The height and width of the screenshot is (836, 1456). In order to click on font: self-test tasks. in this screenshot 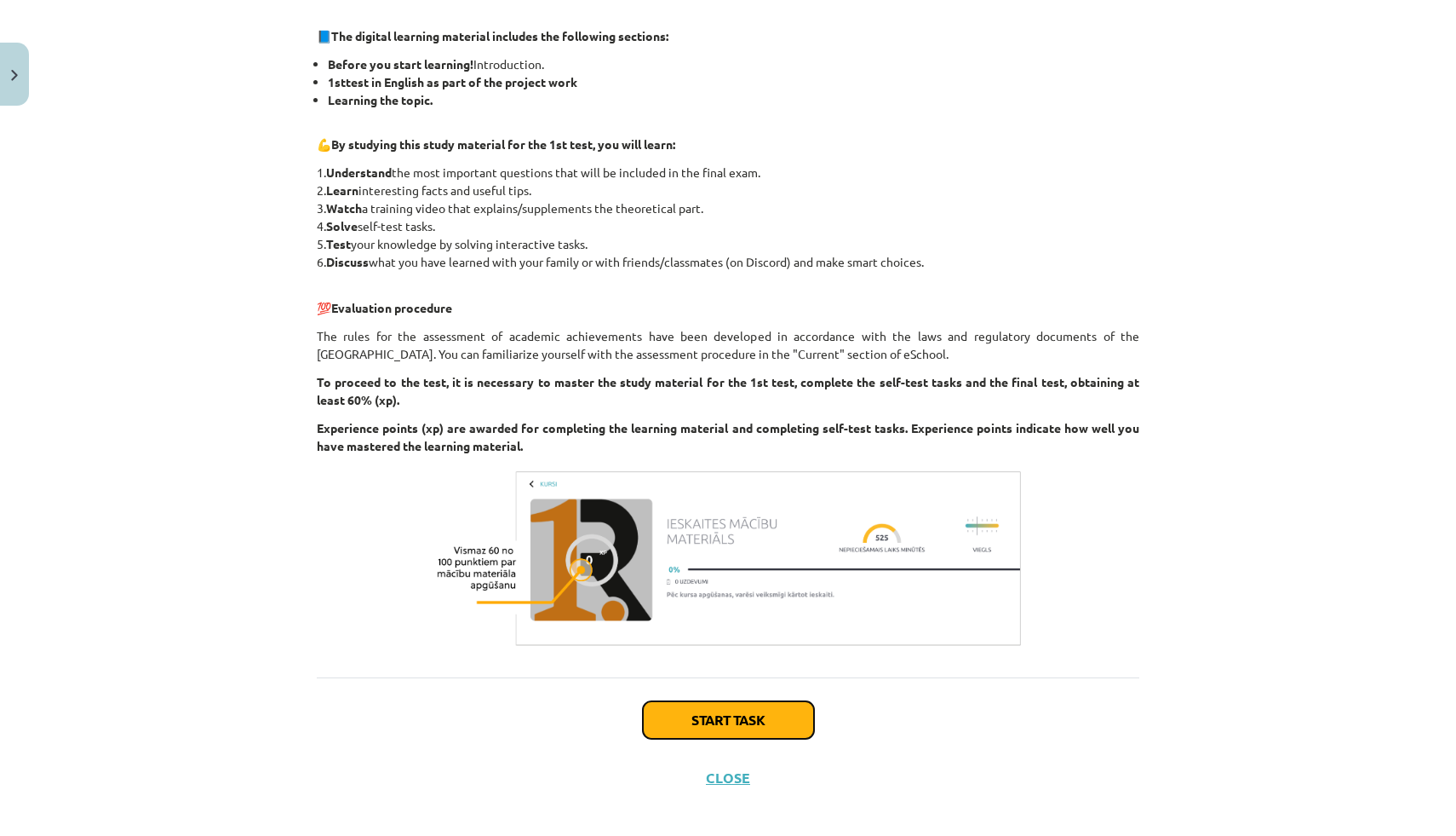, I will do `click(396, 225)`.